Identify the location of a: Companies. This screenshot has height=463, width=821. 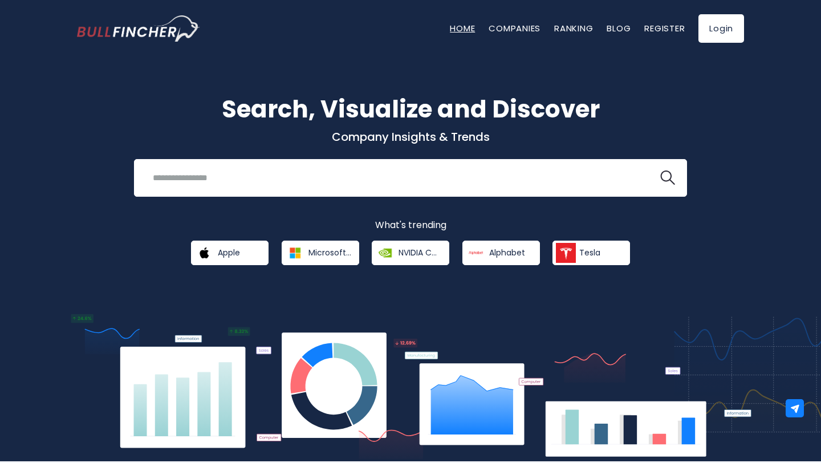
(514, 28).